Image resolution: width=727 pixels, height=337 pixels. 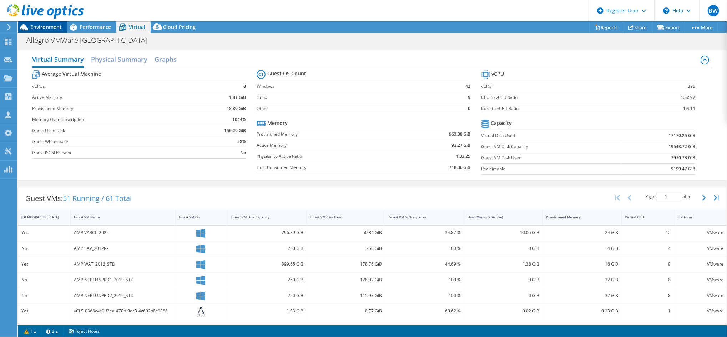 I want to click on b: 1:4.11, so click(x=690, y=109).